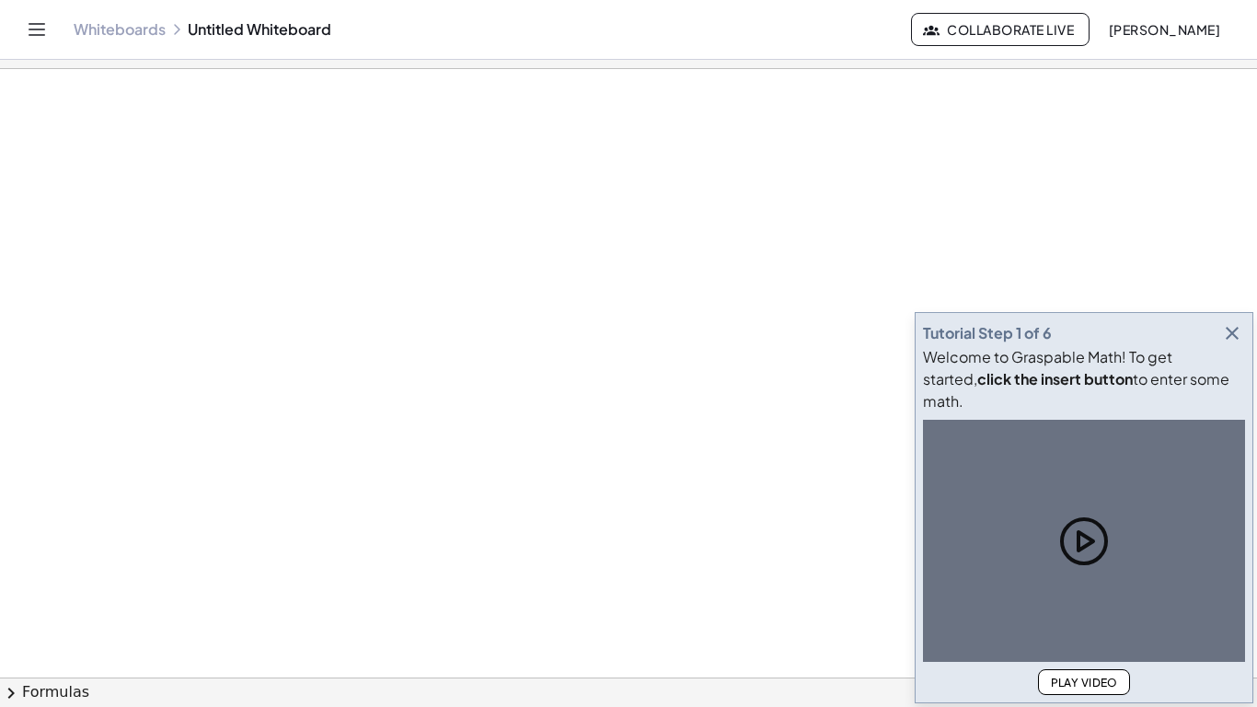 This screenshot has width=1257, height=707. I want to click on button: Collaborate Live, so click(1000, 29).